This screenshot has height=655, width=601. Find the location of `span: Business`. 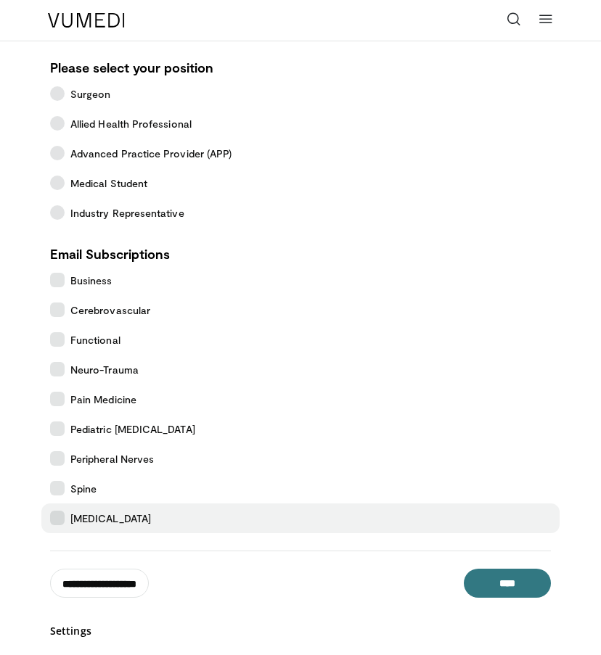

span: Business is located at coordinates (91, 280).